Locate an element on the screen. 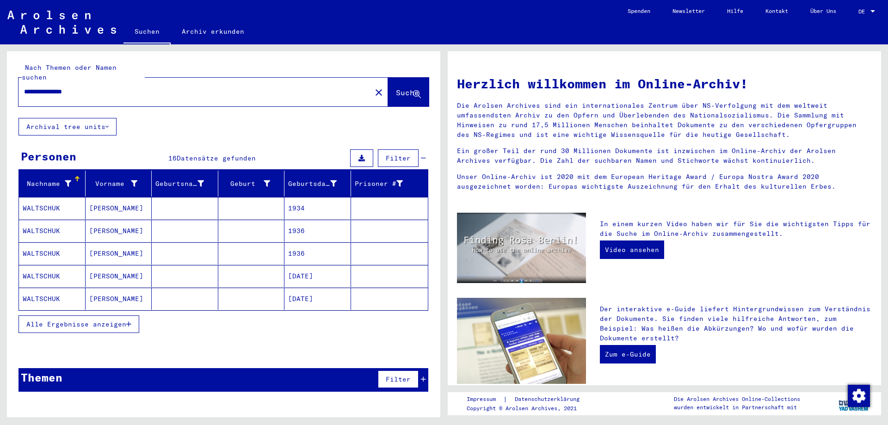  p: Die Arolsen Archives Online-Collections is located at coordinates (736, 399).